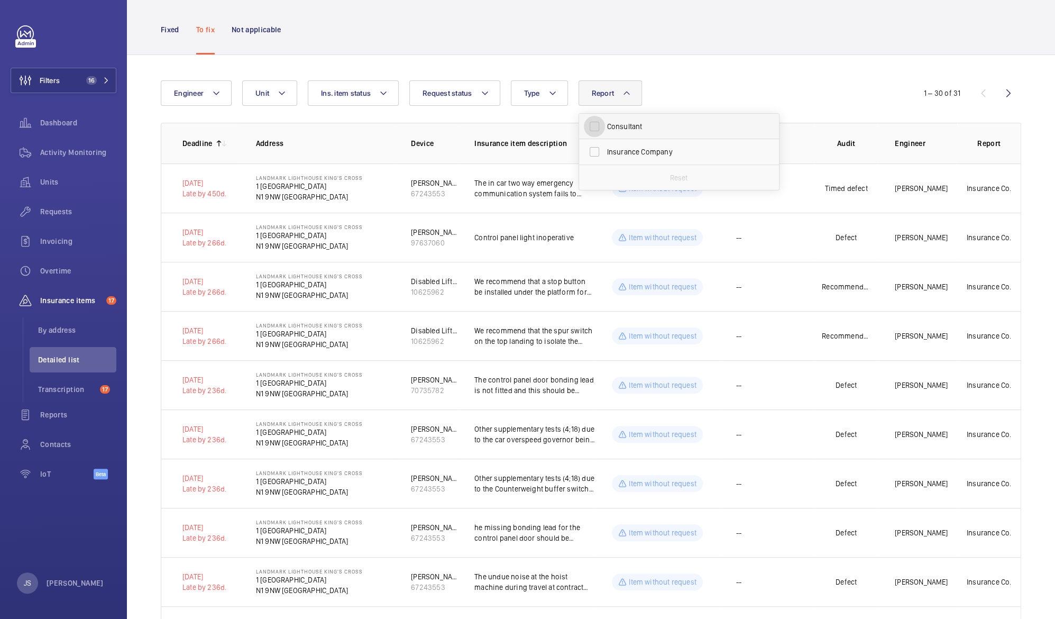 This screenshot has width=1055, height=619. What do you see at coordinates (534, 287) in the screenshot?
I see `p: We recommend that a stop button be installed under the platform for maintenance.` at bounding box center [534, 287].